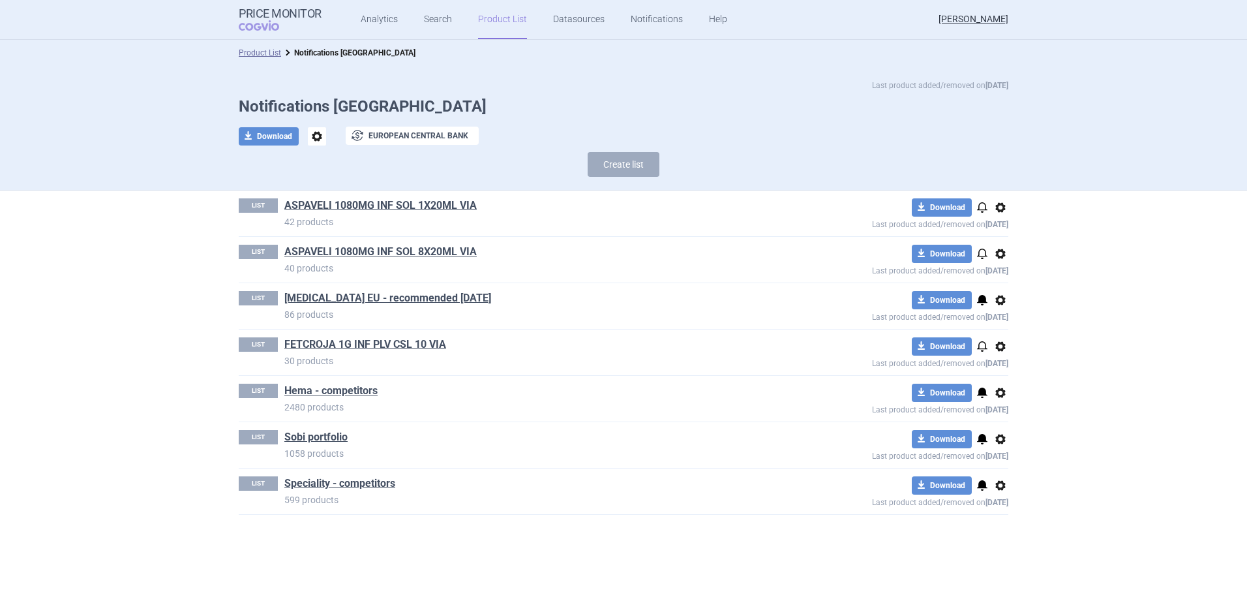 This screenshot has width=1247, height=603. I want to click on p: 40 products, so click(531, 268).